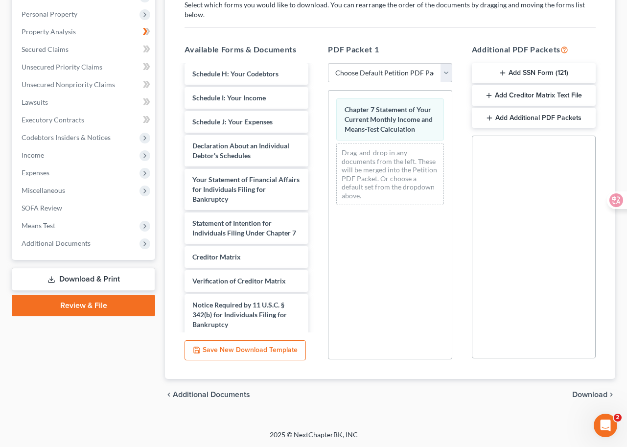  I want to click on a: Unsecured Nonpriority Claims, so click(84, 85).